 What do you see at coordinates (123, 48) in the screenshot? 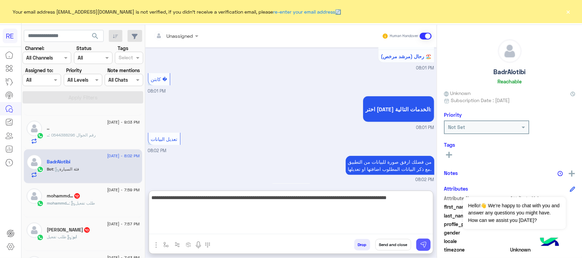
I see `label: Tags` at bounding box center [123, 48].